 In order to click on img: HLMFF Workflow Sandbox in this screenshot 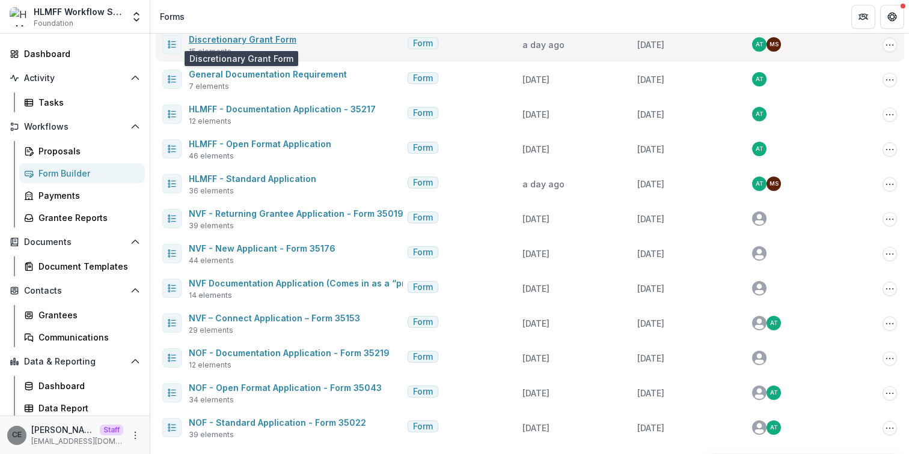, I will do `click(19, 17)`.